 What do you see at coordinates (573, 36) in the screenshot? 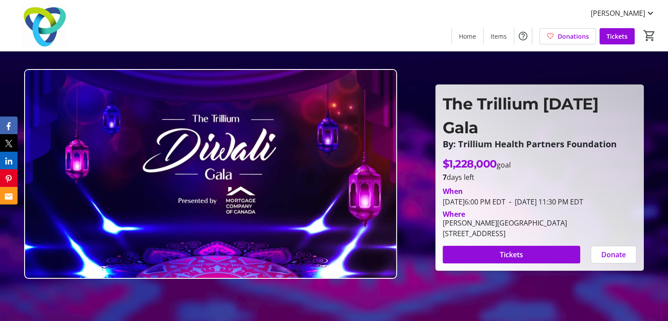
I see `span: Donations` at bounding box center [573, 36].